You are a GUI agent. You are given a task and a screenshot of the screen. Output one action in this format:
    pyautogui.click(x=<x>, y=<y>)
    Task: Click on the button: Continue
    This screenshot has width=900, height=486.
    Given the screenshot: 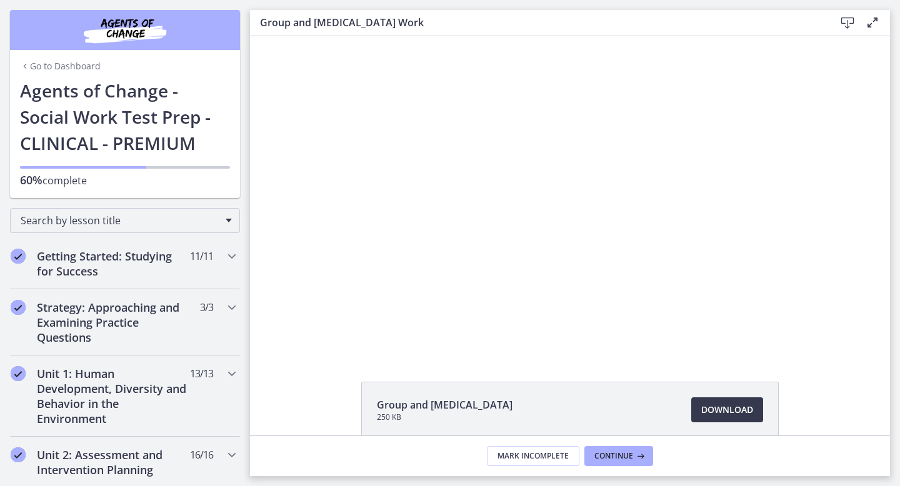 What is the action you would take?
    pyautogui.click(x=619, y=456)
    